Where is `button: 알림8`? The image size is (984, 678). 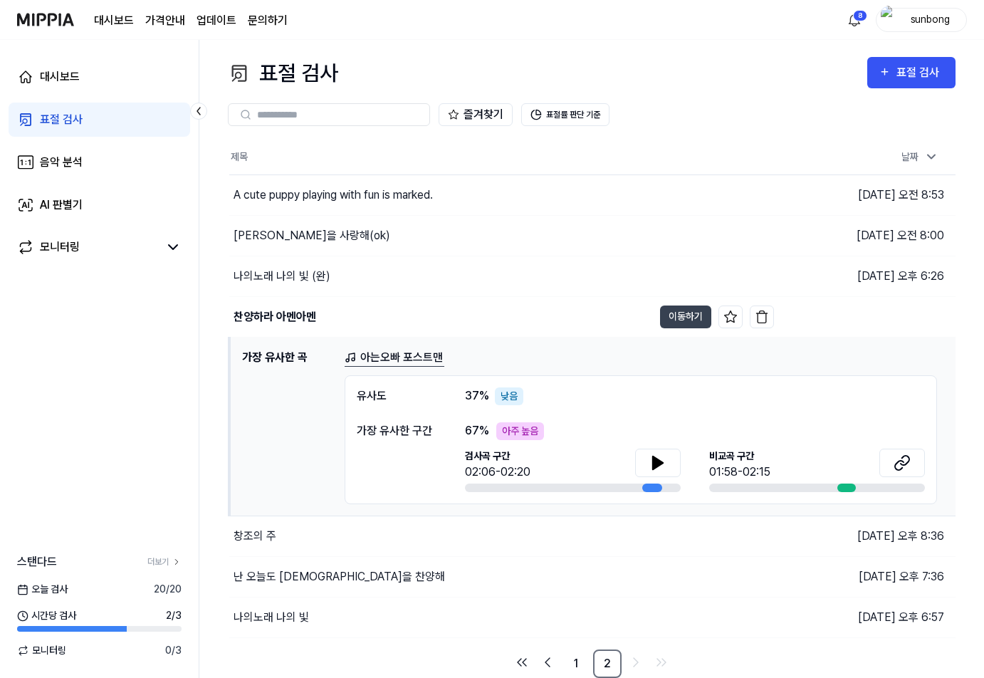
button: 알림8 is located at coordinates (854, 20).